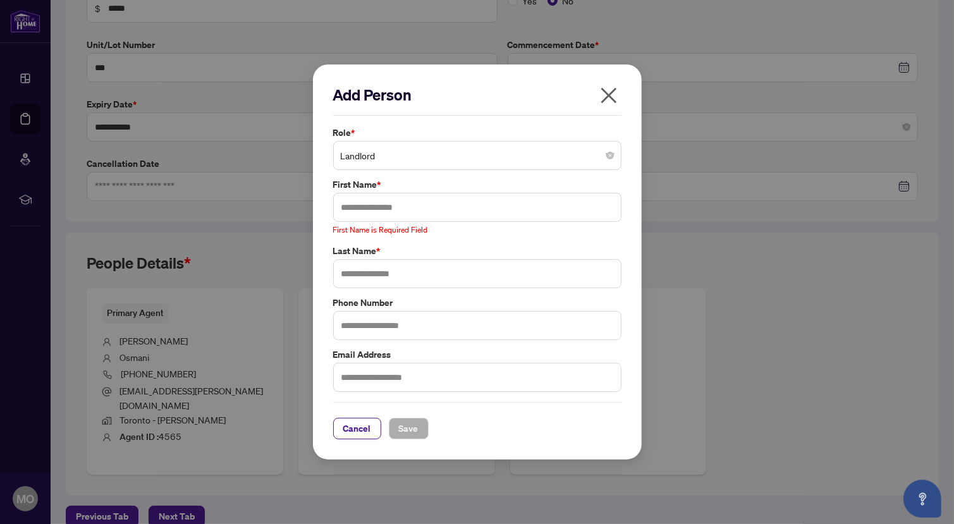 This screenshot has height=524, width=954. I want to click on span: close-circle, so click(610, 156).